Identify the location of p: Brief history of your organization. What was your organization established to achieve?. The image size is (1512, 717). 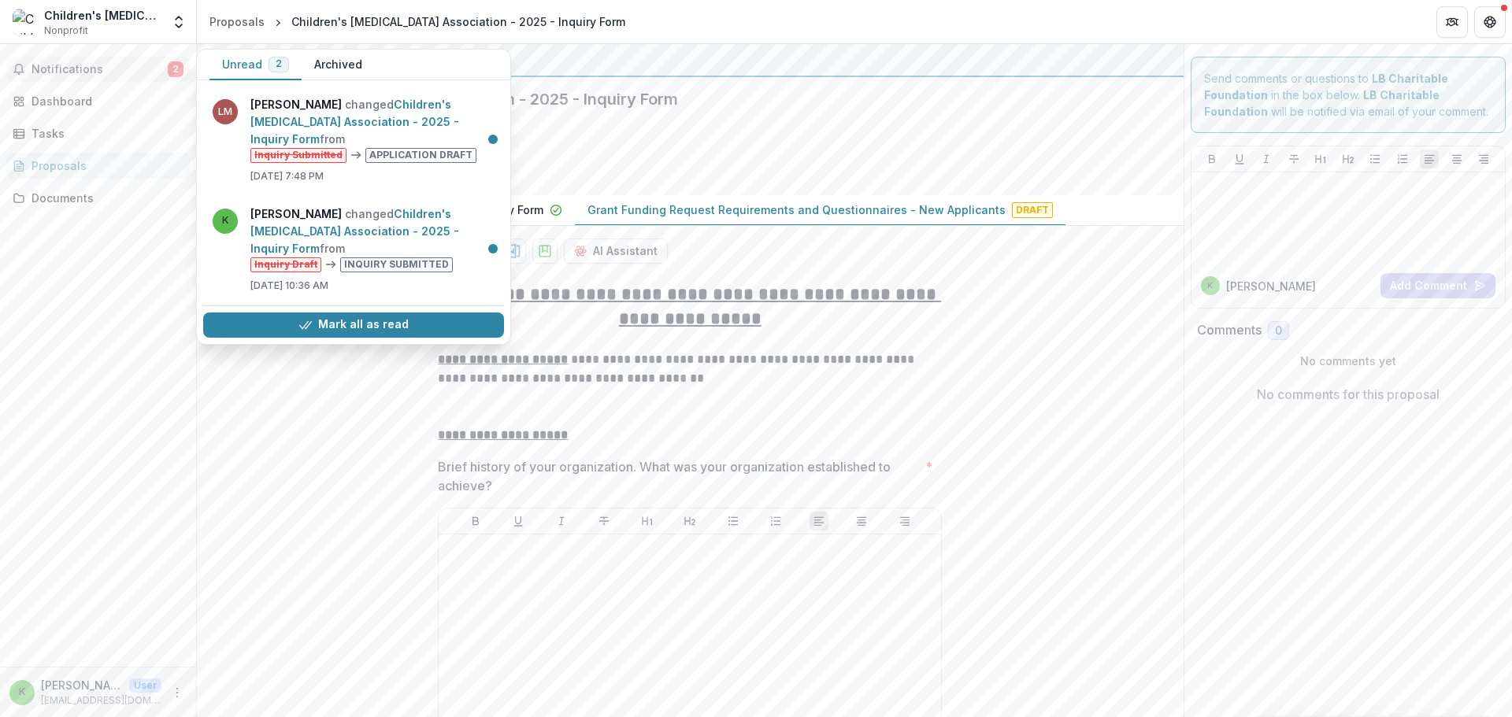
(678, 476).